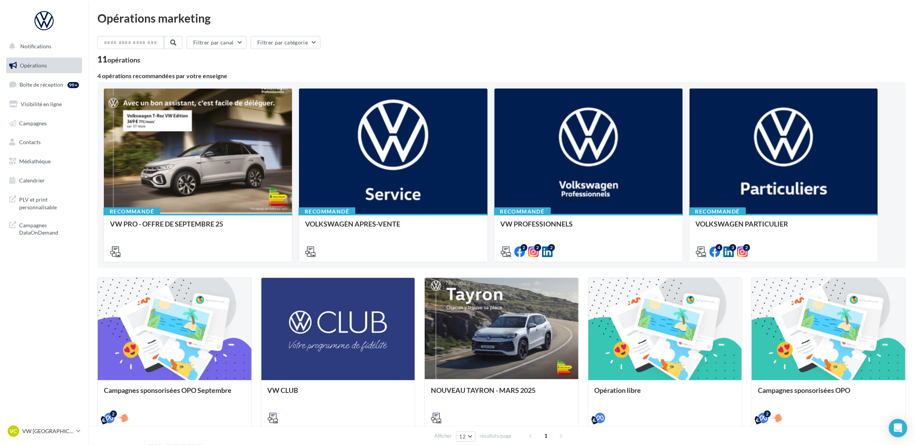 The image size is (915, 445). I want to click on div: 99+, so click(73, 85).